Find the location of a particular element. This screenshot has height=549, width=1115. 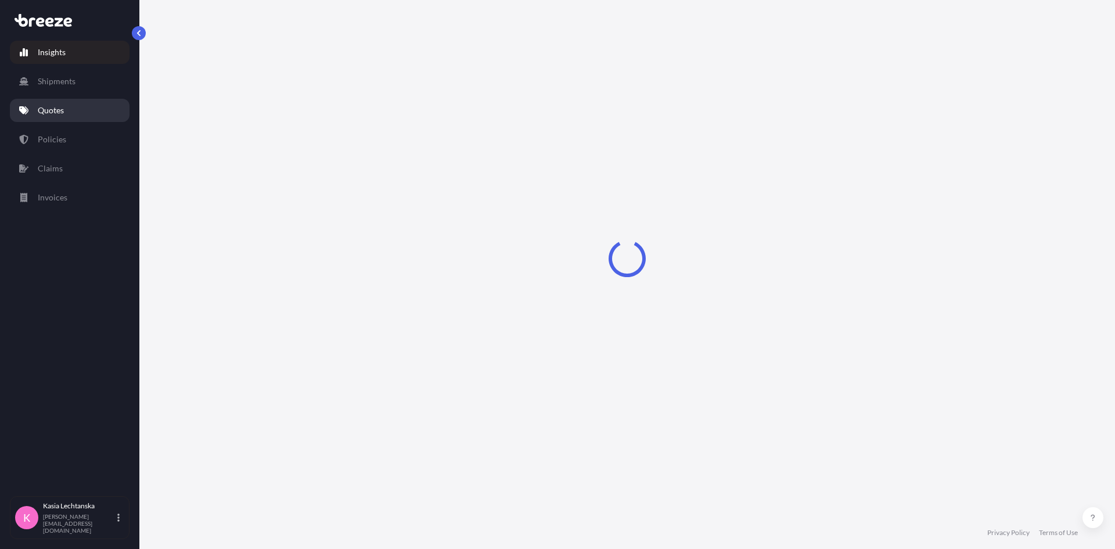

a: Privacy Policy is located at coordinates (1008, 532).